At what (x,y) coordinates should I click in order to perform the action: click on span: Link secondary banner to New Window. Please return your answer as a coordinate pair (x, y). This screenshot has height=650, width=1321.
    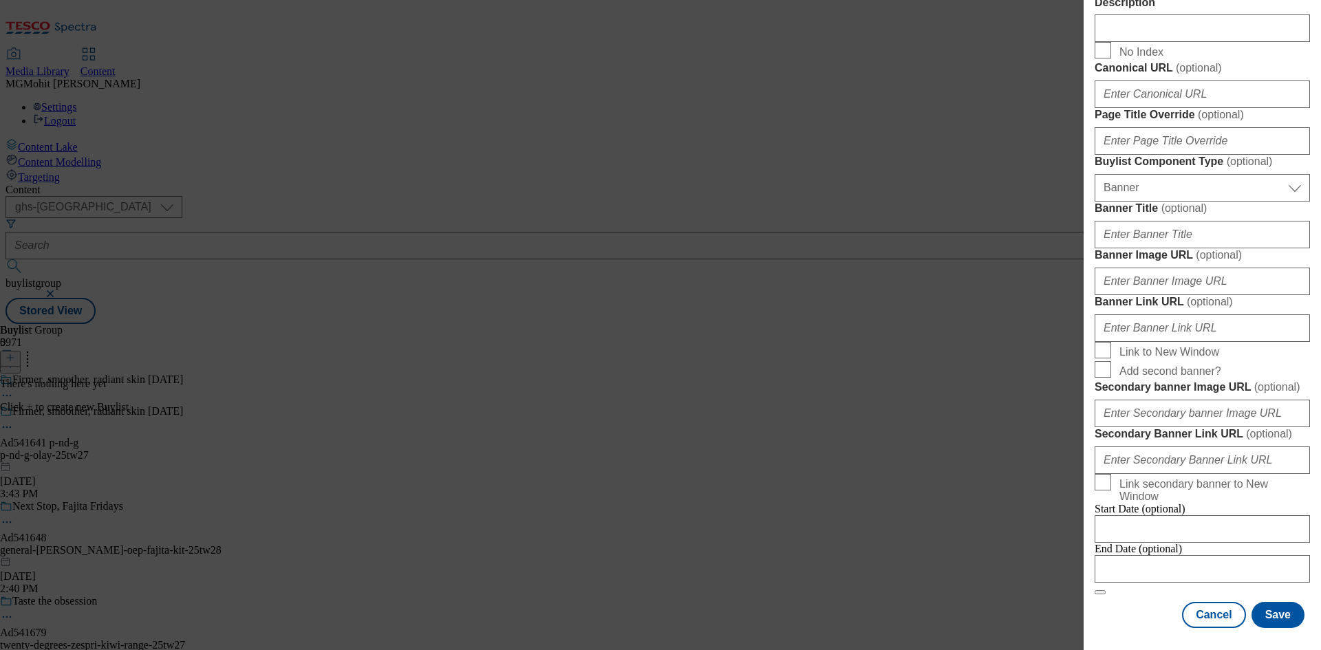
    Looking at the image, I should click on (1212, 491).